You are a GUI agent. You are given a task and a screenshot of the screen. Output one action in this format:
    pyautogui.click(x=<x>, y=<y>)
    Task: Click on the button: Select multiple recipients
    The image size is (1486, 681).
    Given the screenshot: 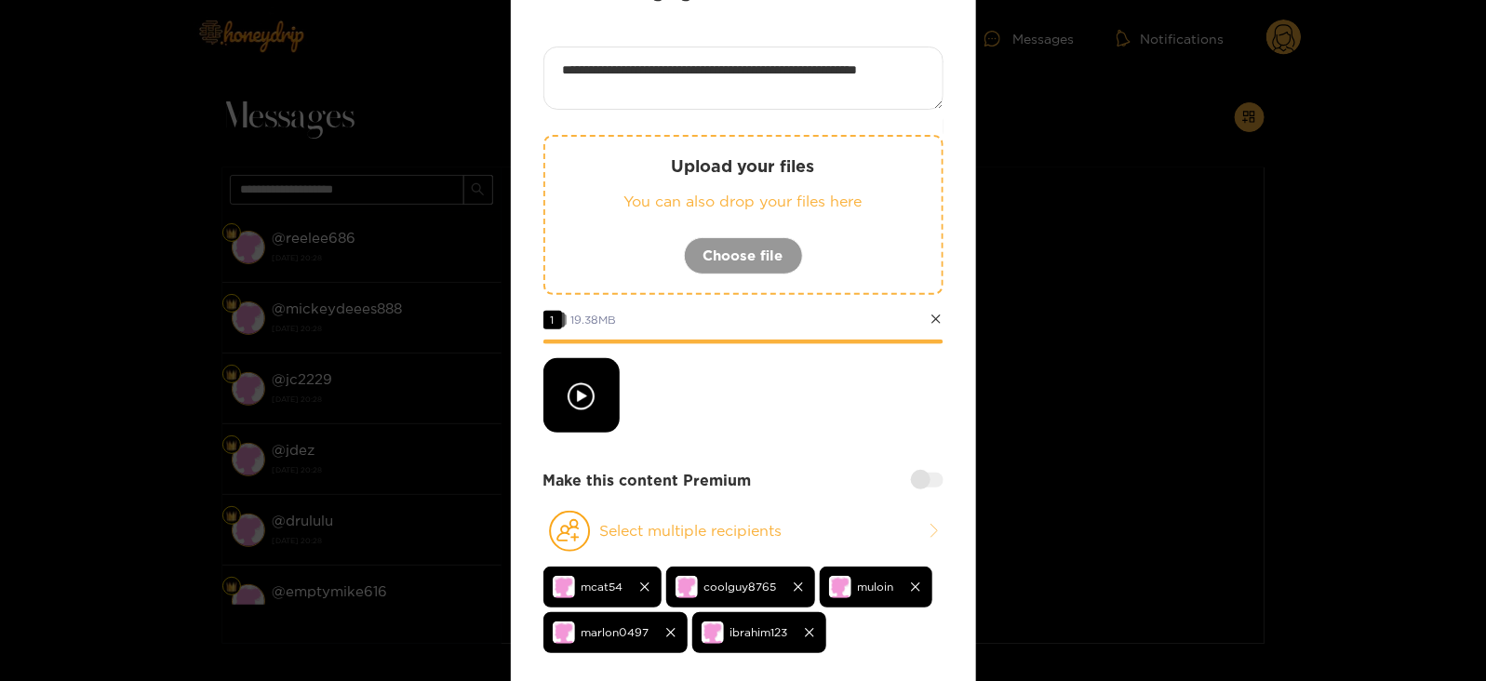 What is the action you would take?
    pyautogui.click(x=744, y=531)
    